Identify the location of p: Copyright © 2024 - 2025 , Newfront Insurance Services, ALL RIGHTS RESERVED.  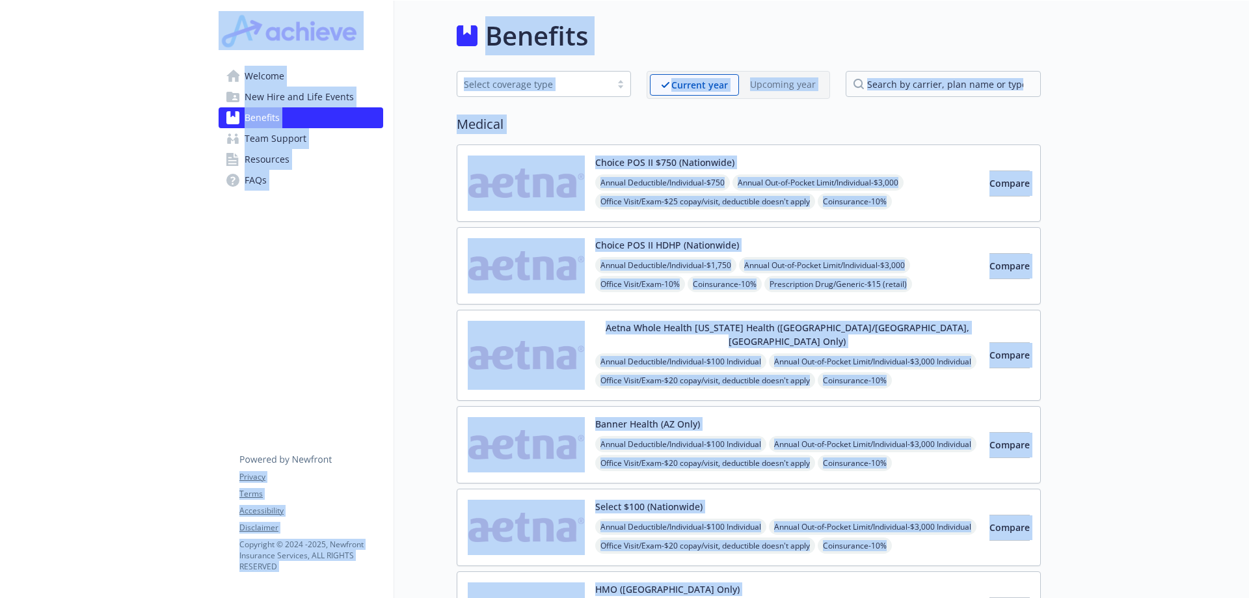
(311, 555).